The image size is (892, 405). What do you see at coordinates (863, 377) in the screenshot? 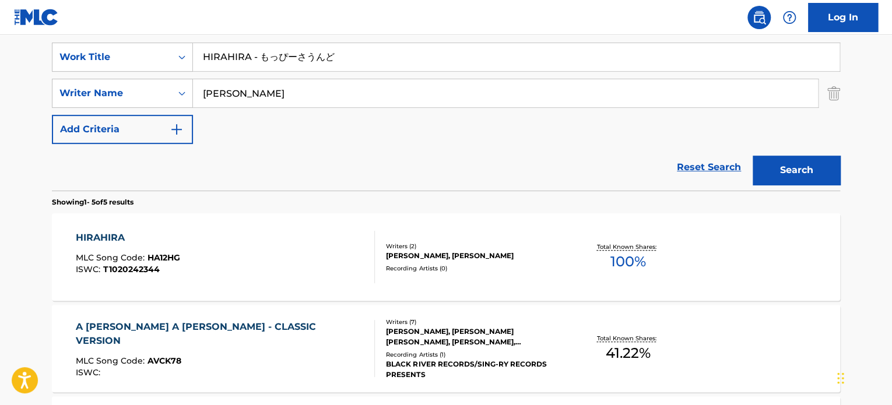
I see `div: Chat Widget` at bounding box center [863, 377].